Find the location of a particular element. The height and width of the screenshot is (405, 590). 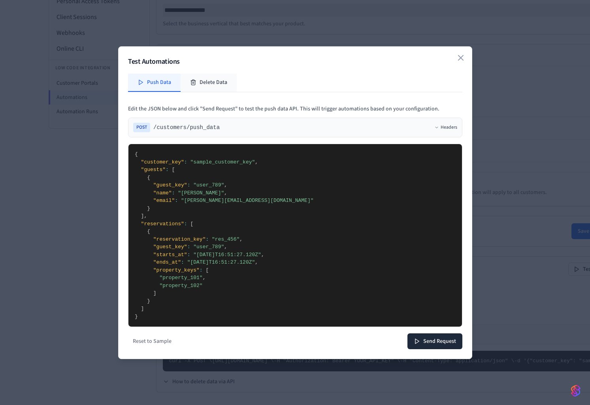

button: Delete Data is located at coordinates (209, 83).